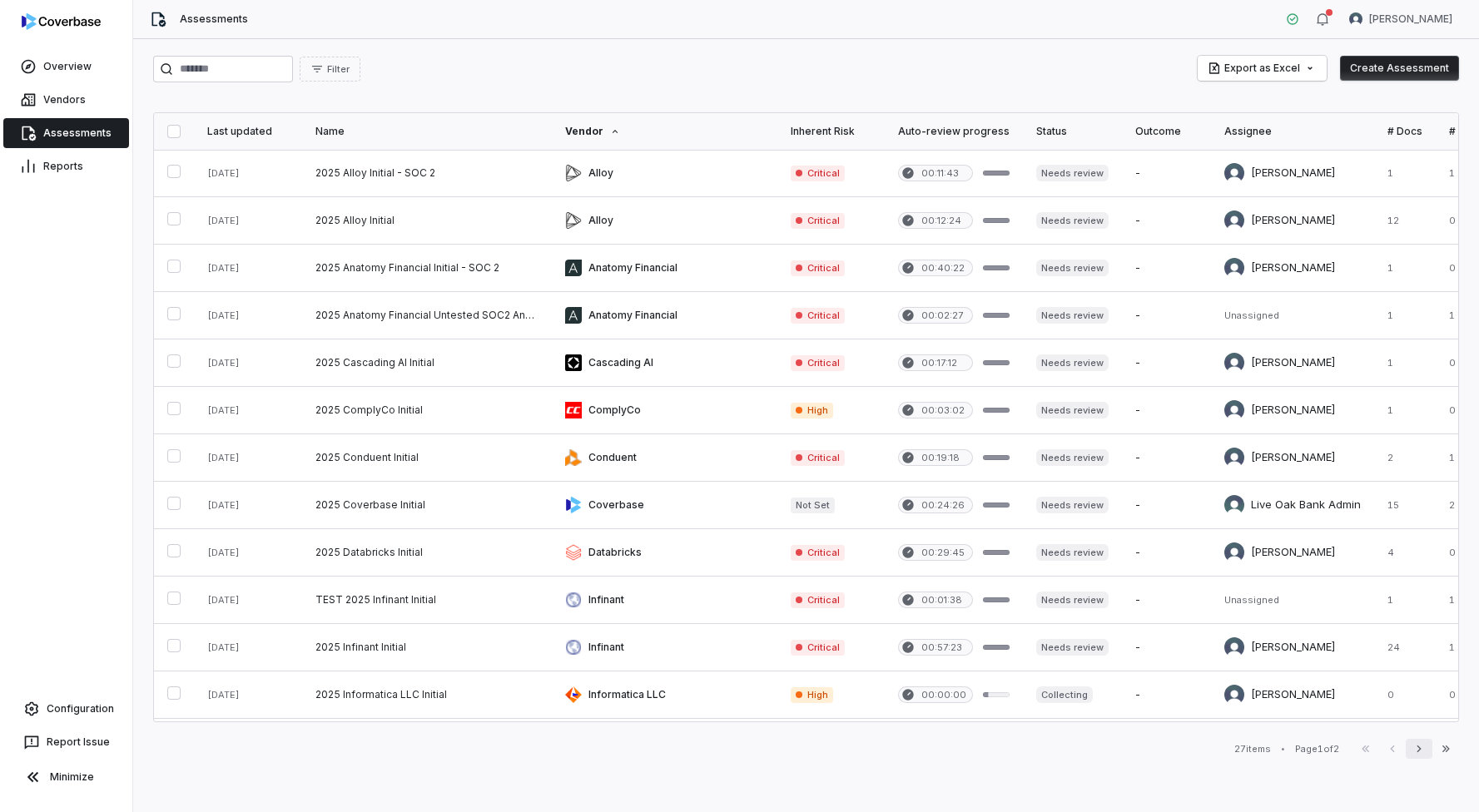 Image resolution: width=1479 pixels, height=812 pixels. What do you see at coordinates (66, 67) in the screenshot?
I see `a: Overview` at bounding box center [66, 67].